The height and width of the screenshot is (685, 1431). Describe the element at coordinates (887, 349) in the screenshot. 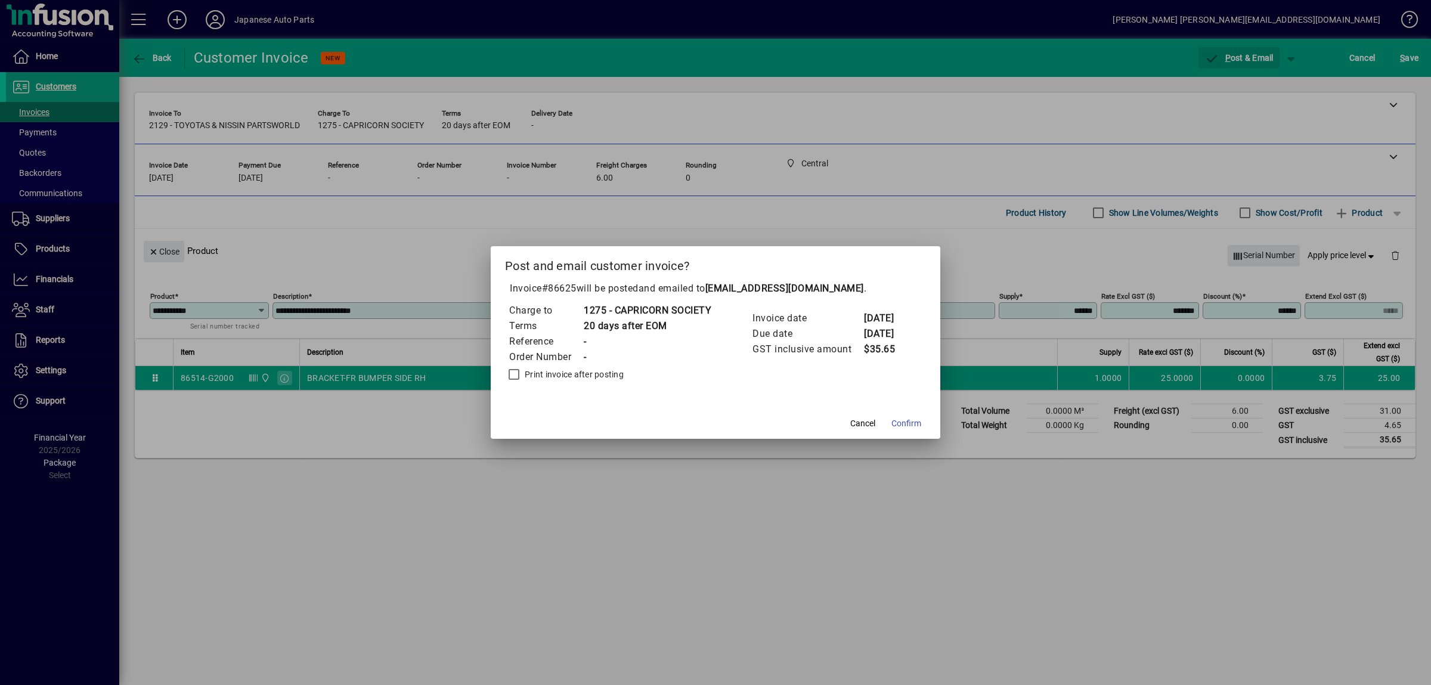

I see `td: $35.65` at that location.